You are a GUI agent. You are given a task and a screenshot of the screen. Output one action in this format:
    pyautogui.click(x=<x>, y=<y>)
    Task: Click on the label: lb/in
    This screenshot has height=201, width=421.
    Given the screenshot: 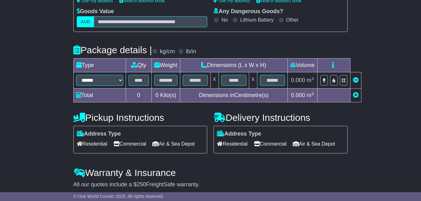 What is the action you would take?
    pyautogui.click(x=191, y=52)
    